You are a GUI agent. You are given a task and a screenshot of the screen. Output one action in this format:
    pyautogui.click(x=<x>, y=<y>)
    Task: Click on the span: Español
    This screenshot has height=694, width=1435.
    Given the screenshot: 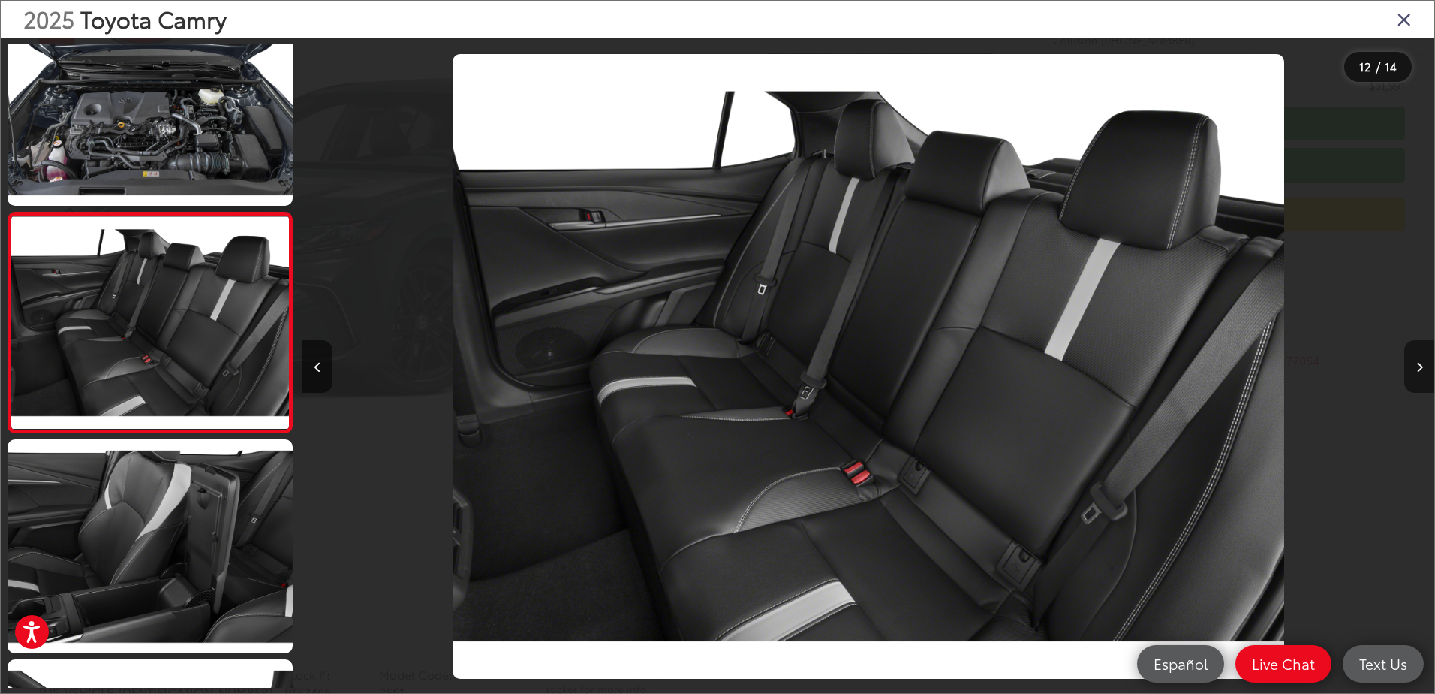 What is the action you would take?
    pyautogui.click(x=1181, y=663)
    